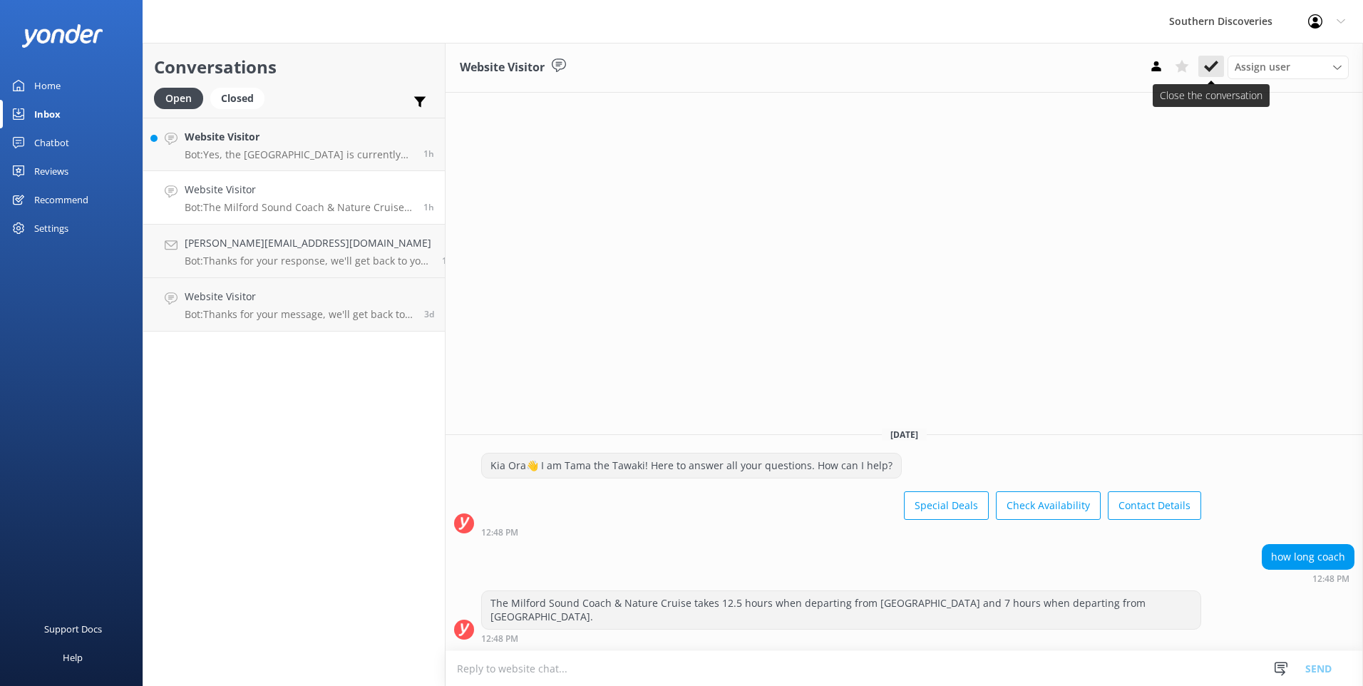  What do you see at coordinates (428, 153) in the screenshot?
I see `span: Aug 24 2025 01:13pm (UTC +12:00) Pacific/Auckland` at bounding box center [428, 153].